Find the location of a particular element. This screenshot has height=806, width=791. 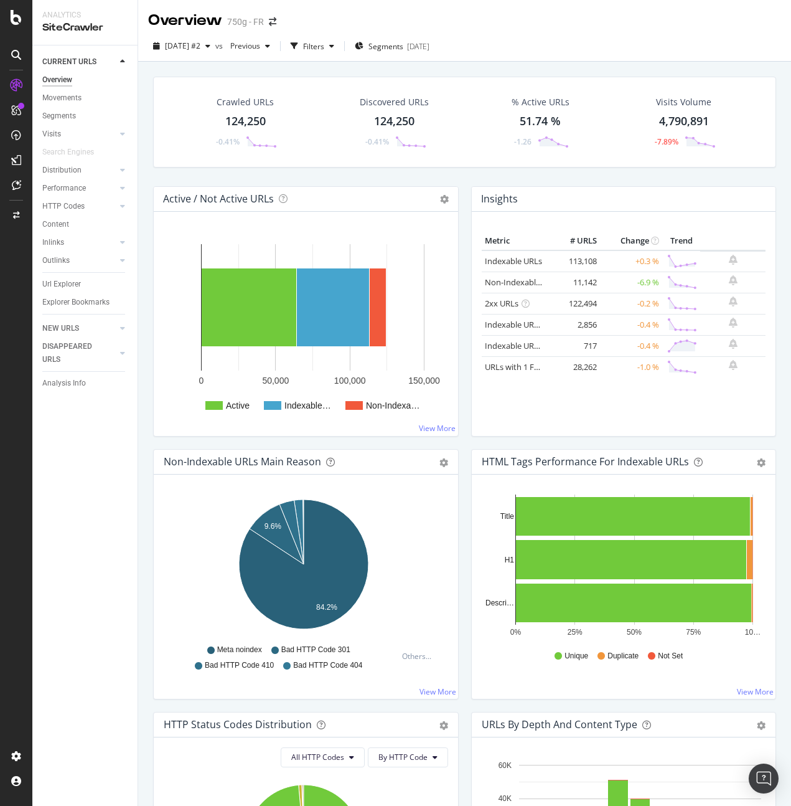

h4: Active / Not Active URLs is located at coordinates (219, 199).